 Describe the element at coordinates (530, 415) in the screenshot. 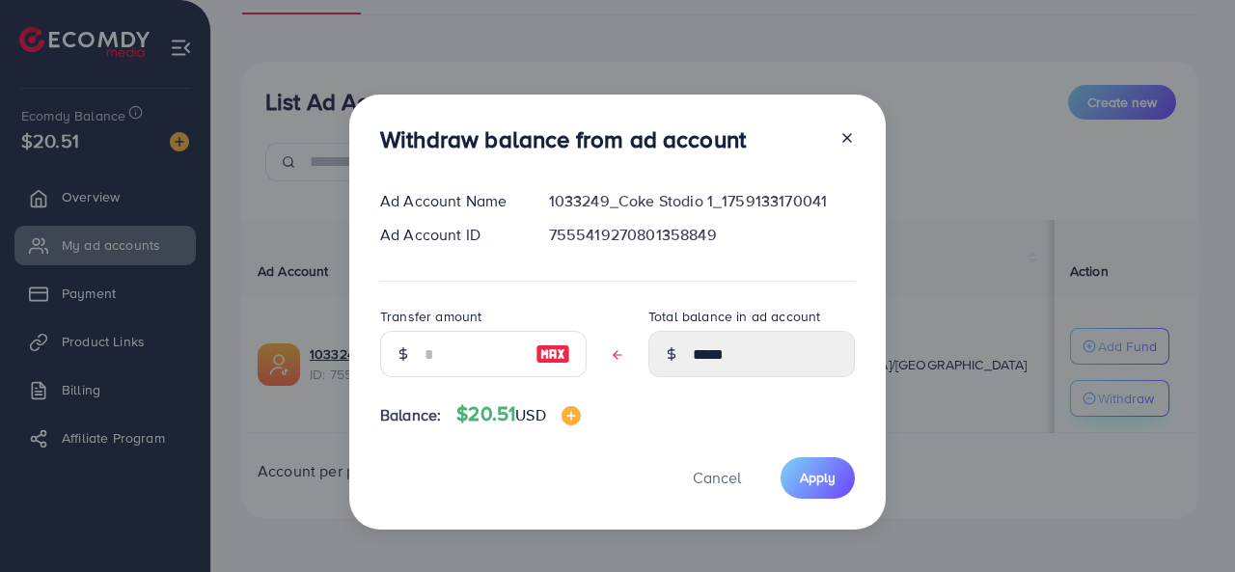

I see `span: USD` at that location.